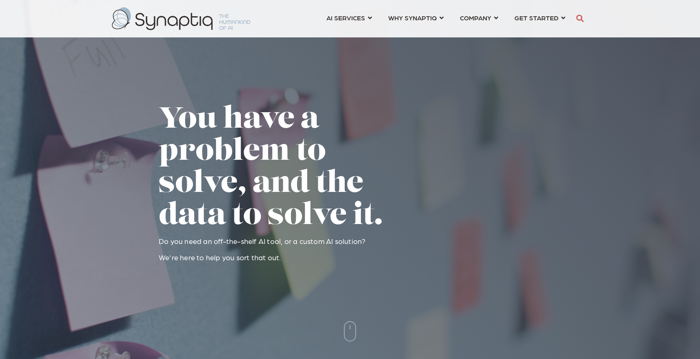  What do you see at coordinates (181, 19) in the screenshot?
I see `img: synaptiq logo-2` at bounding box center [181, 19].